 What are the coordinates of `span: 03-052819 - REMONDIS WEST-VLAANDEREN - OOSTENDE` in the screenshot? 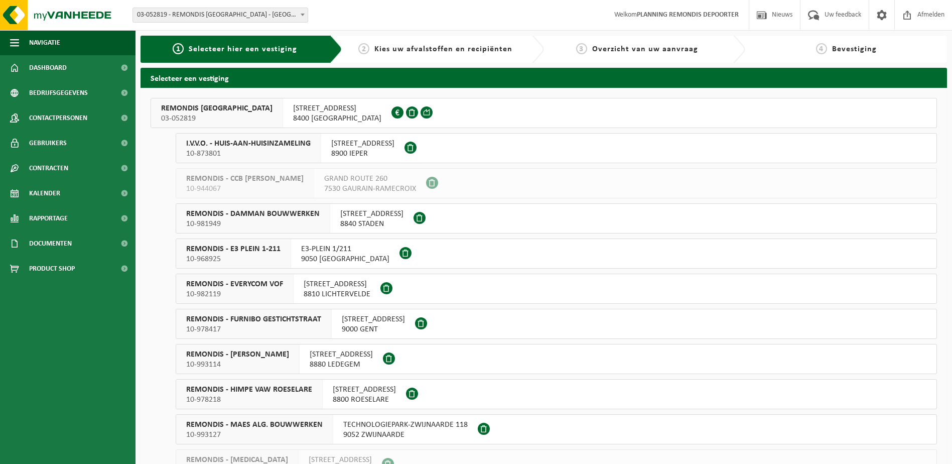 It's located at (220, 15).